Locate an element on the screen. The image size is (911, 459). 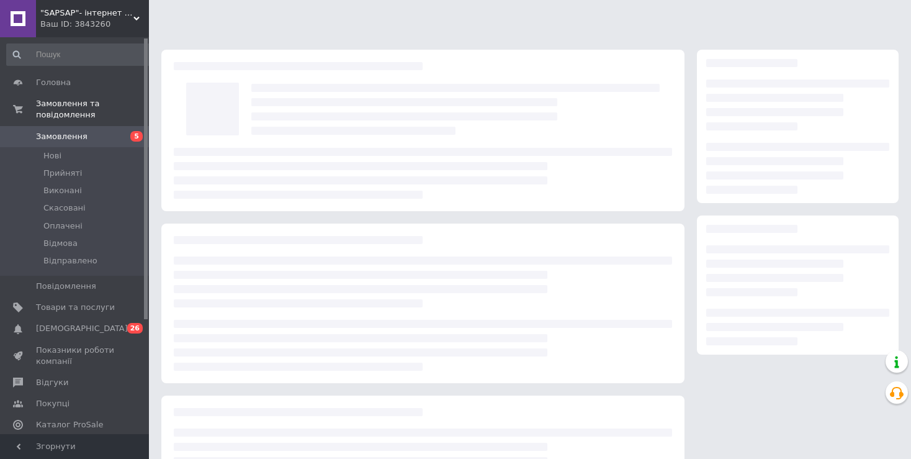
span: Оплачені is located at coordinates (63, 226).